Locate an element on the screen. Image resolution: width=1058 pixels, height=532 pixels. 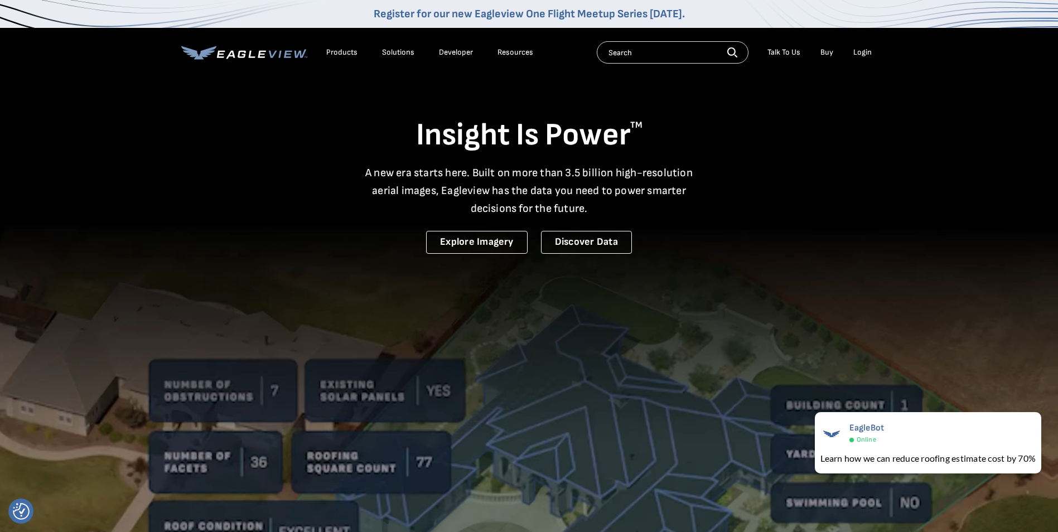
a: Discover Data is located at coordinates (586, 242).